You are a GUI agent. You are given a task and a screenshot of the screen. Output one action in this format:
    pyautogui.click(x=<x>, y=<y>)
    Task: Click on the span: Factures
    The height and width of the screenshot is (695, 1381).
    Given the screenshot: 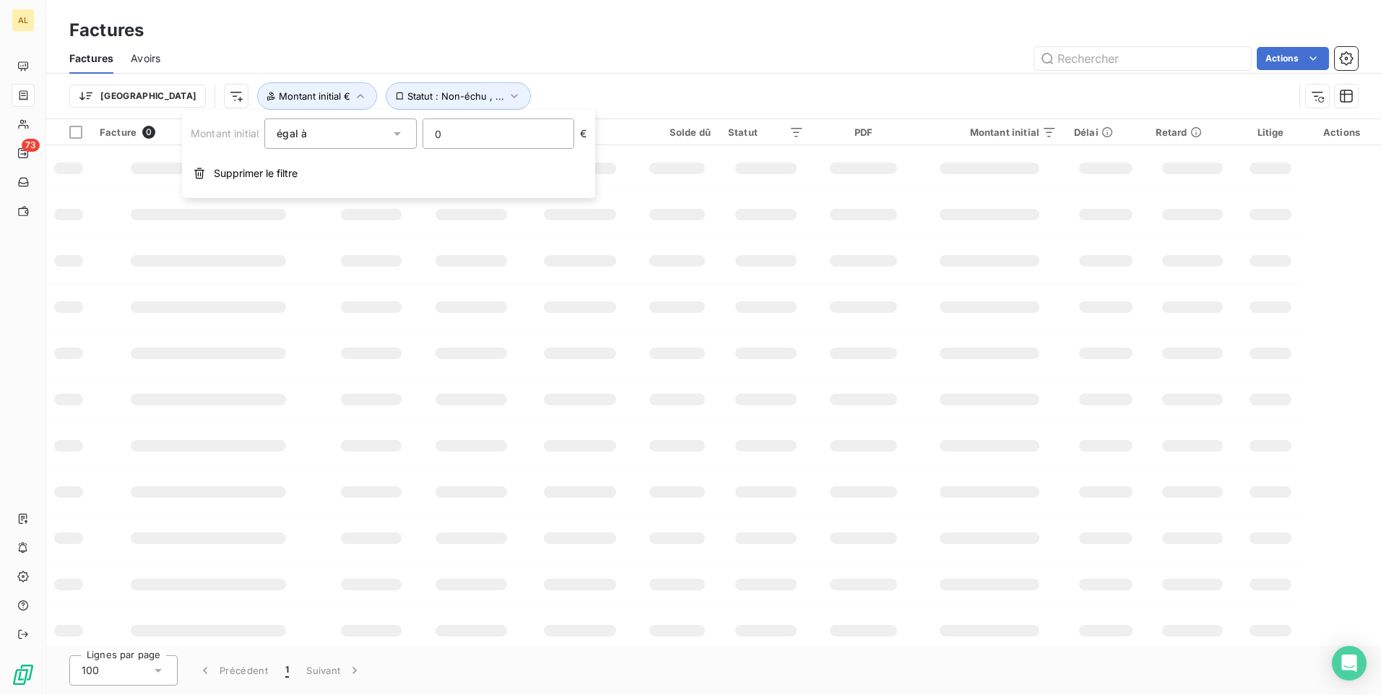 What is the action you would take?
    pyautogui.click(x=91, y=59)
    